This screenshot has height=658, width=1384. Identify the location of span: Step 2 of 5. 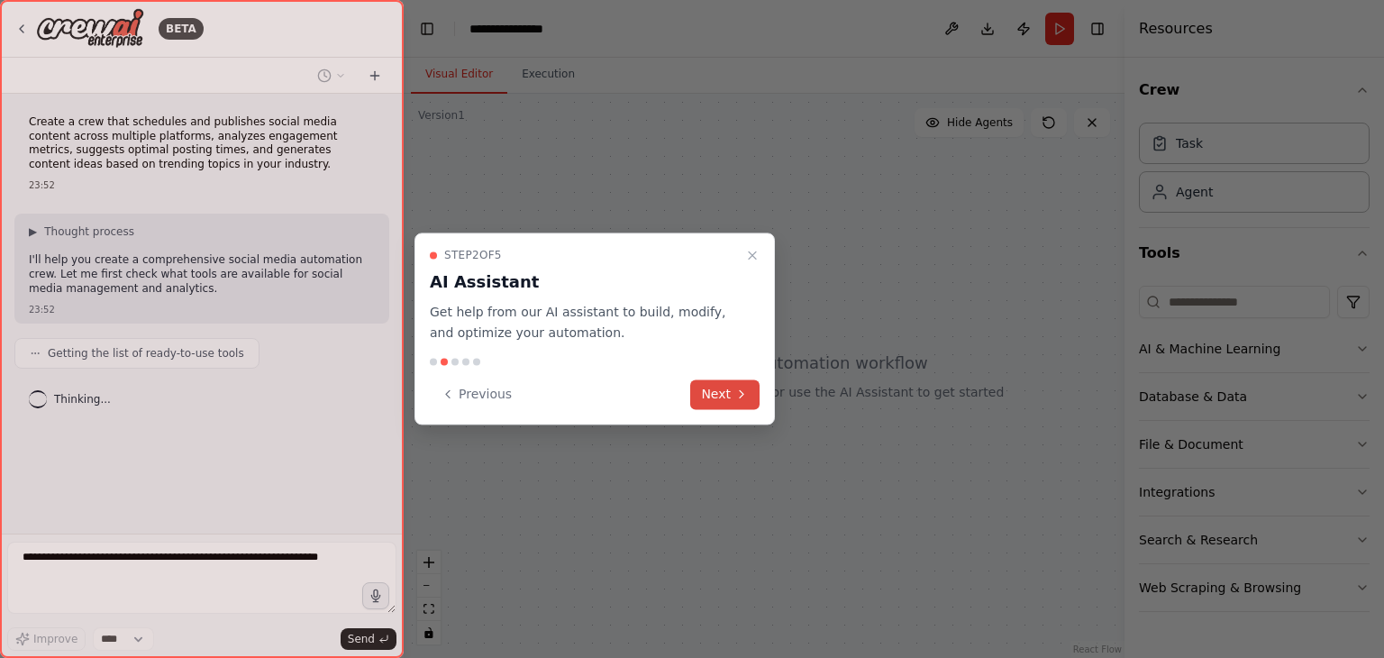
(473, 255).